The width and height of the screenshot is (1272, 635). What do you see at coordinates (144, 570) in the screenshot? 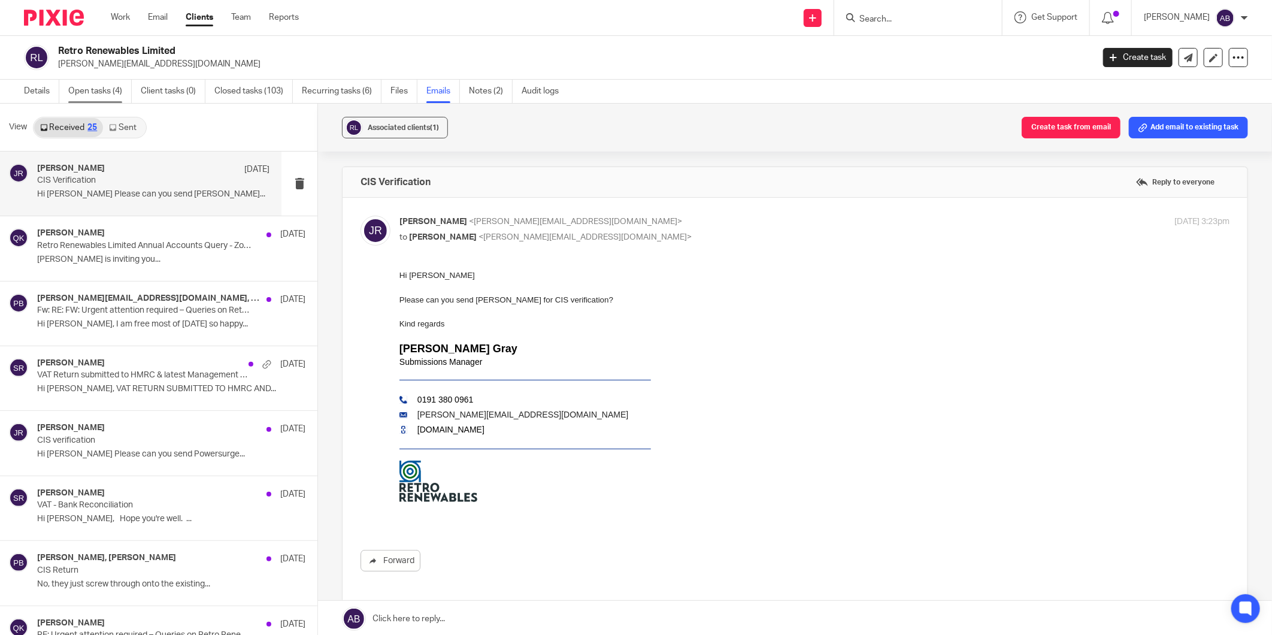
I see `p: CIS Return` at bounding box center [144, 570].